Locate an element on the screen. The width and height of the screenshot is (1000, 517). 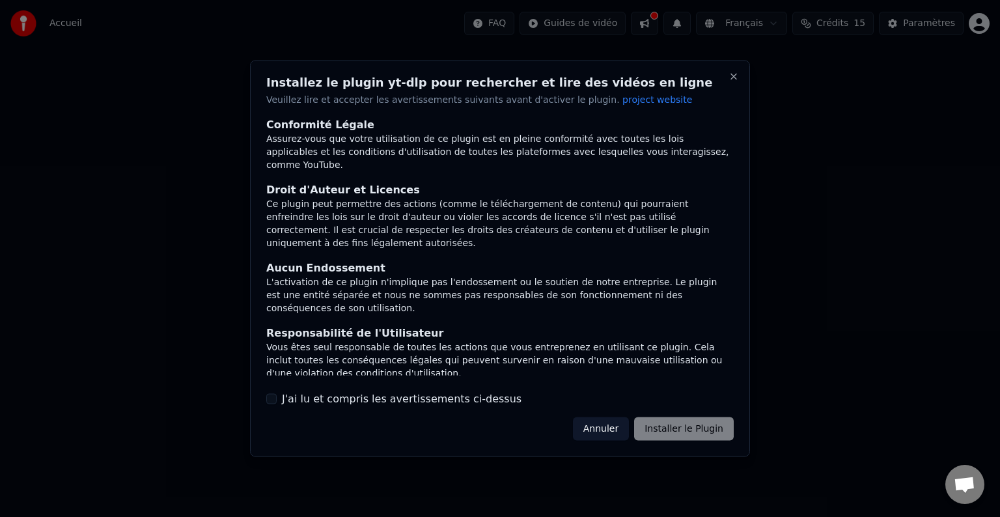
label: J'ai lu et compris les avertissements ci-dessus is located at coordinates (402, 398).